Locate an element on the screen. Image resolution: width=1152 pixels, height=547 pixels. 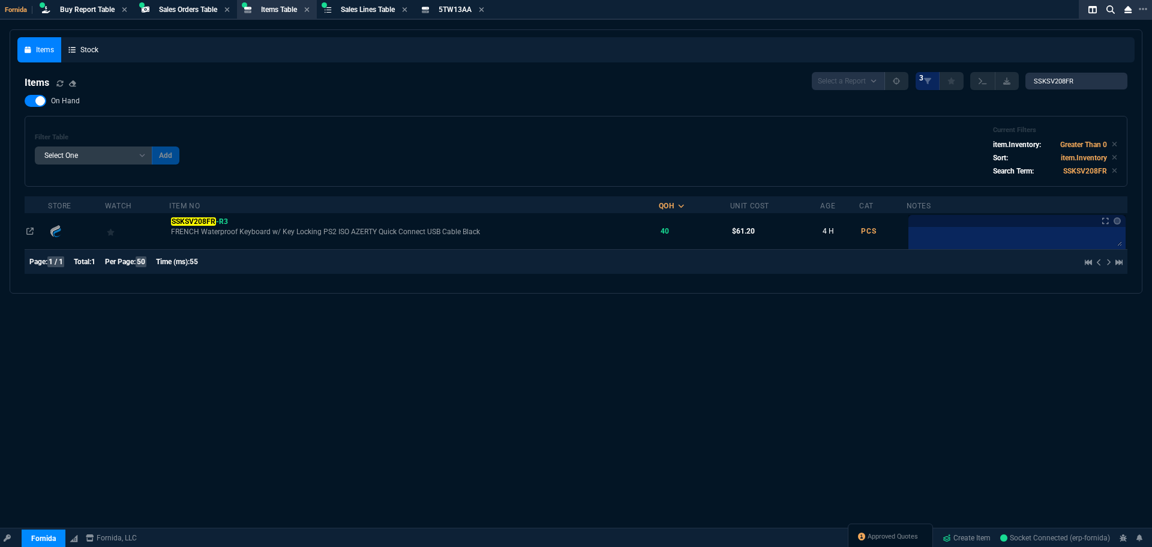
a: 1Vv3I77KvEFy8ICoAAAc is located at coordinates (1055, 538).